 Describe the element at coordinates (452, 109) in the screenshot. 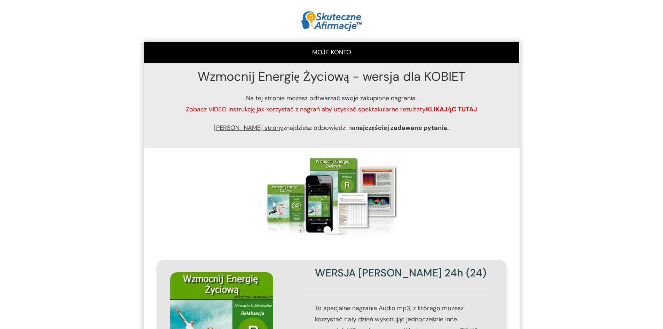

I see `a: KLIKAJĄC TUTAJ` at that location.